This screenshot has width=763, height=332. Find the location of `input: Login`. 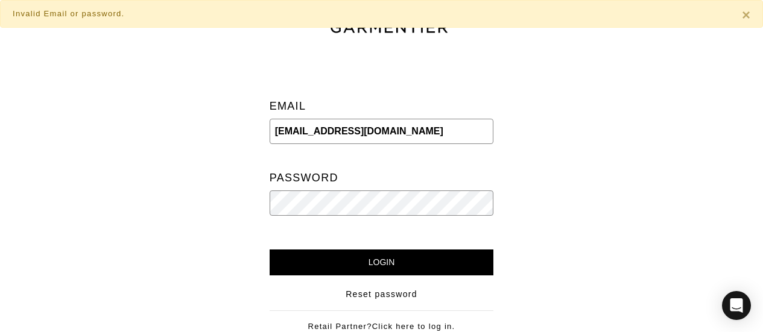

input: Login is located at coordinates (382, 262).